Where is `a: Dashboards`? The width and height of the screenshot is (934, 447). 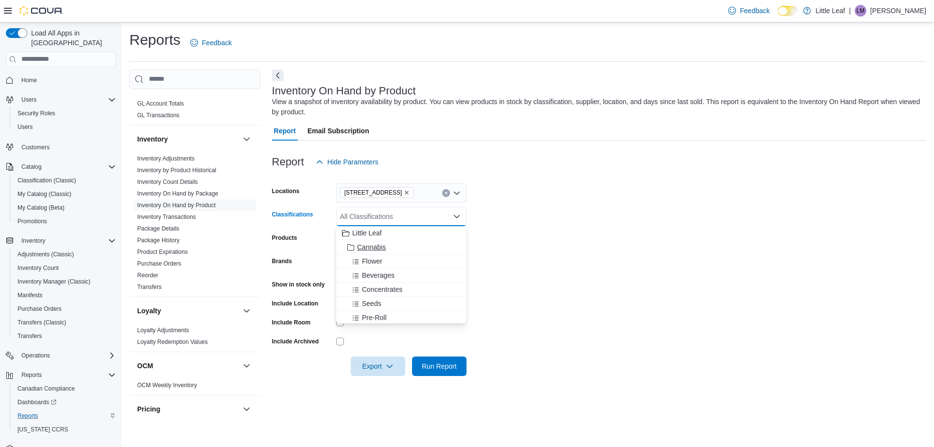 a: Dashboards is located at coordinates (65, 402).